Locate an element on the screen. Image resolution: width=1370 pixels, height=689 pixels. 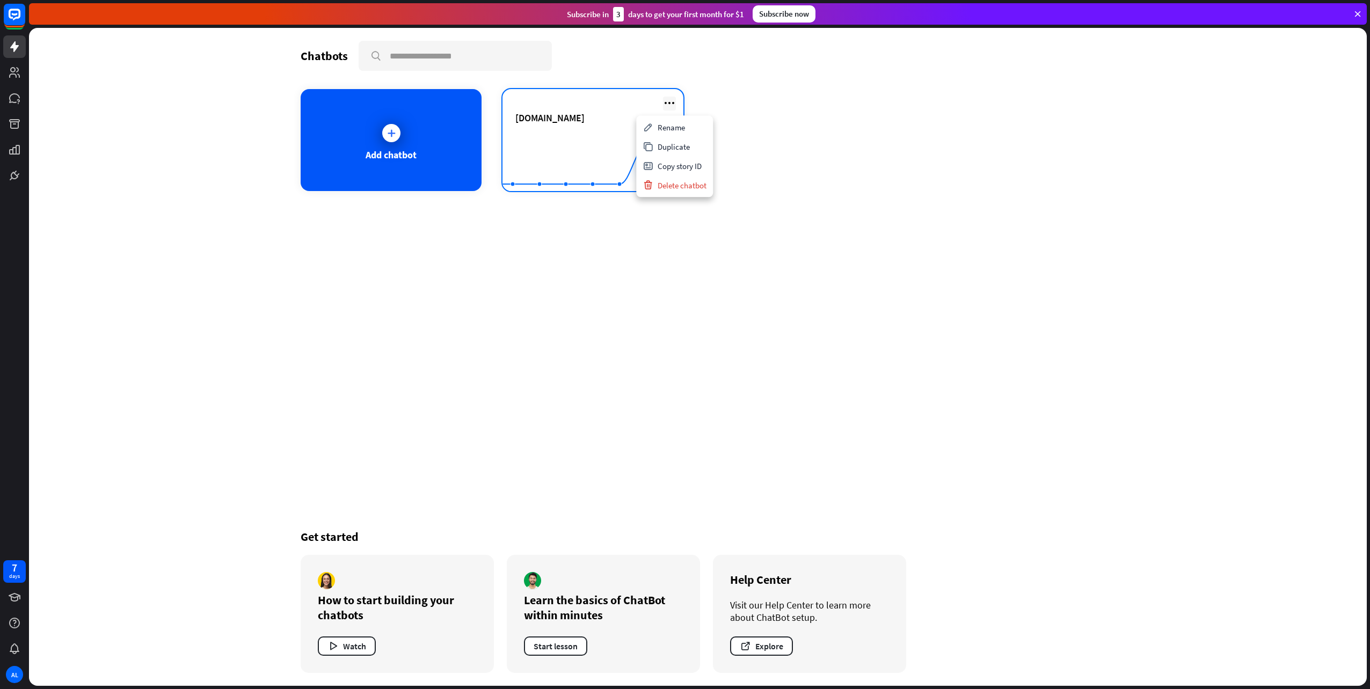
div: Add chatbot is located at coordinates (391, 155).